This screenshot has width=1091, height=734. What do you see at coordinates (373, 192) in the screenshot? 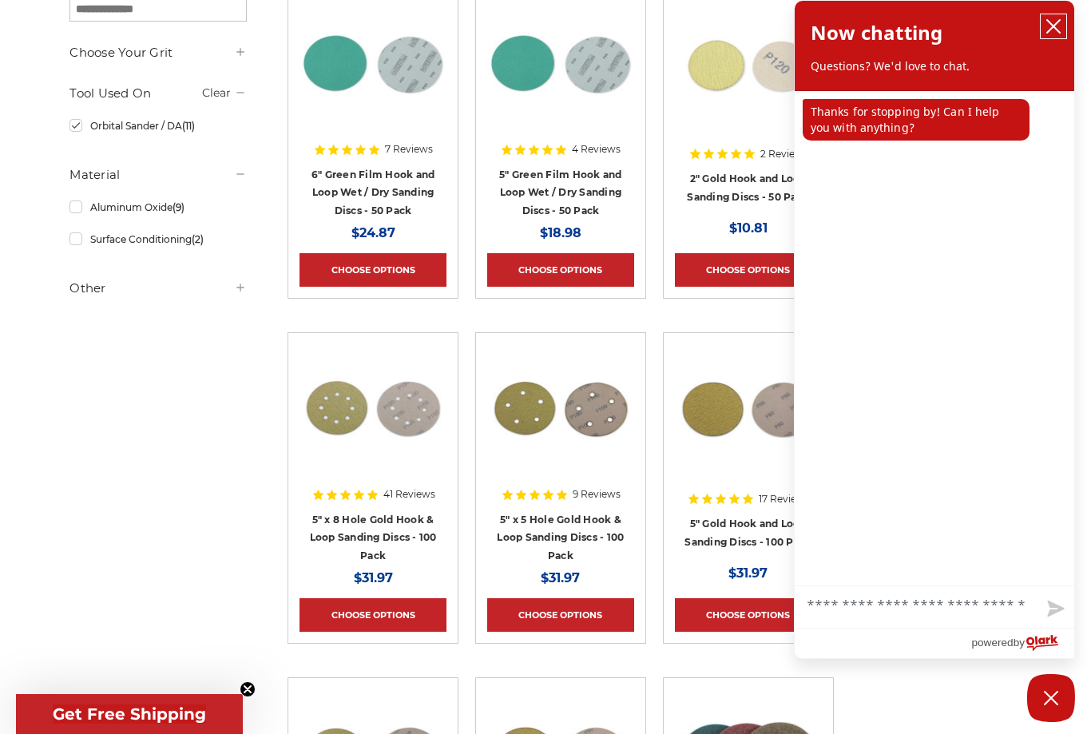
I see `a: 6" Green Film Hook and Loop Wet / Dry Sanding Discs - 50 Pack` at bounding box center [373, 192].